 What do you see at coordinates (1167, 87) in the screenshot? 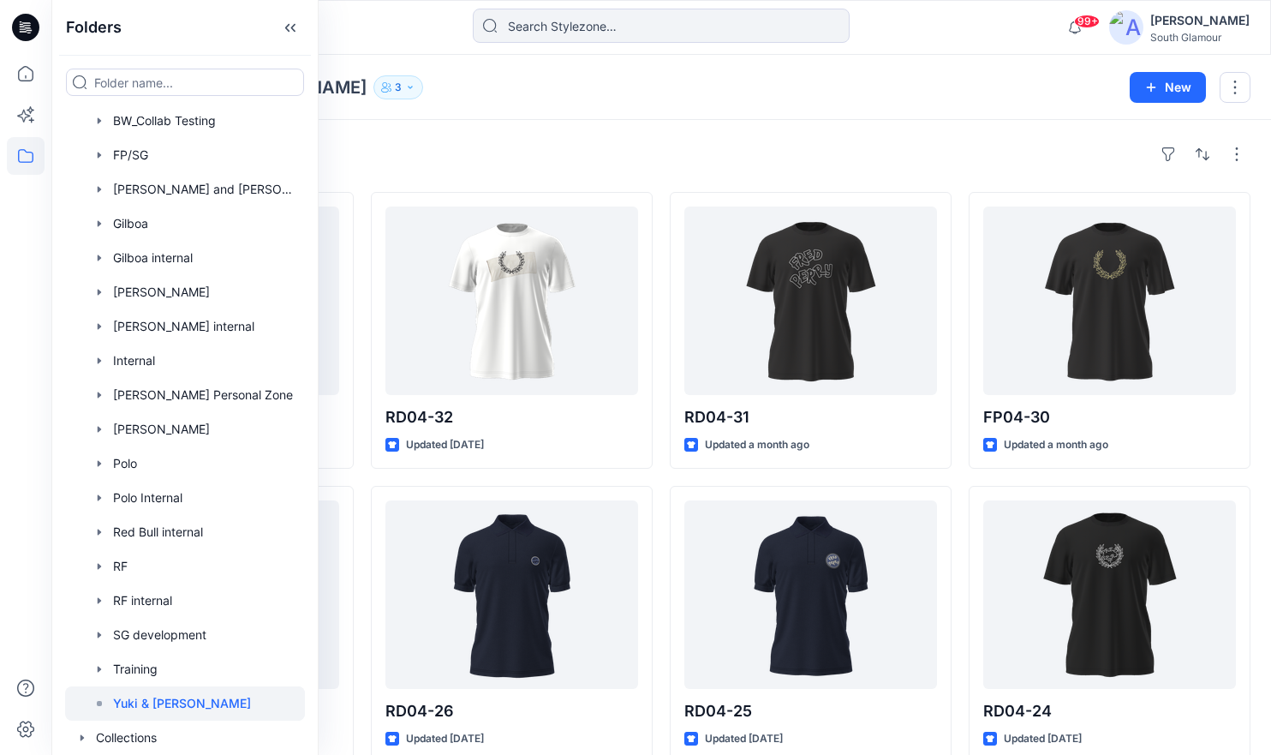
I see `button: New` at bounding box center [1167, 87].